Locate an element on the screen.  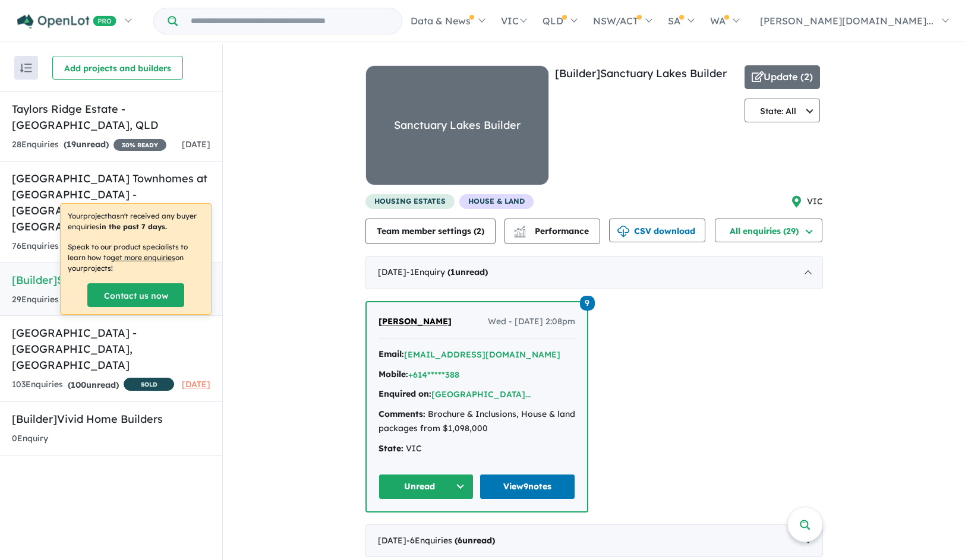
span: 9 is located at coordinates (587, 303).